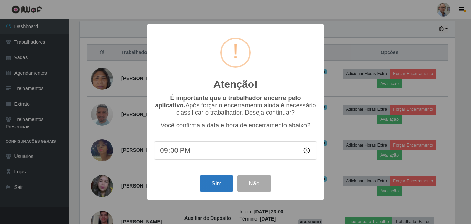 The width and height of the screenshot is (471, 224). I want to click on b: É importante que o trabalhador encerre pelo aplicativo., so click(227, 102).